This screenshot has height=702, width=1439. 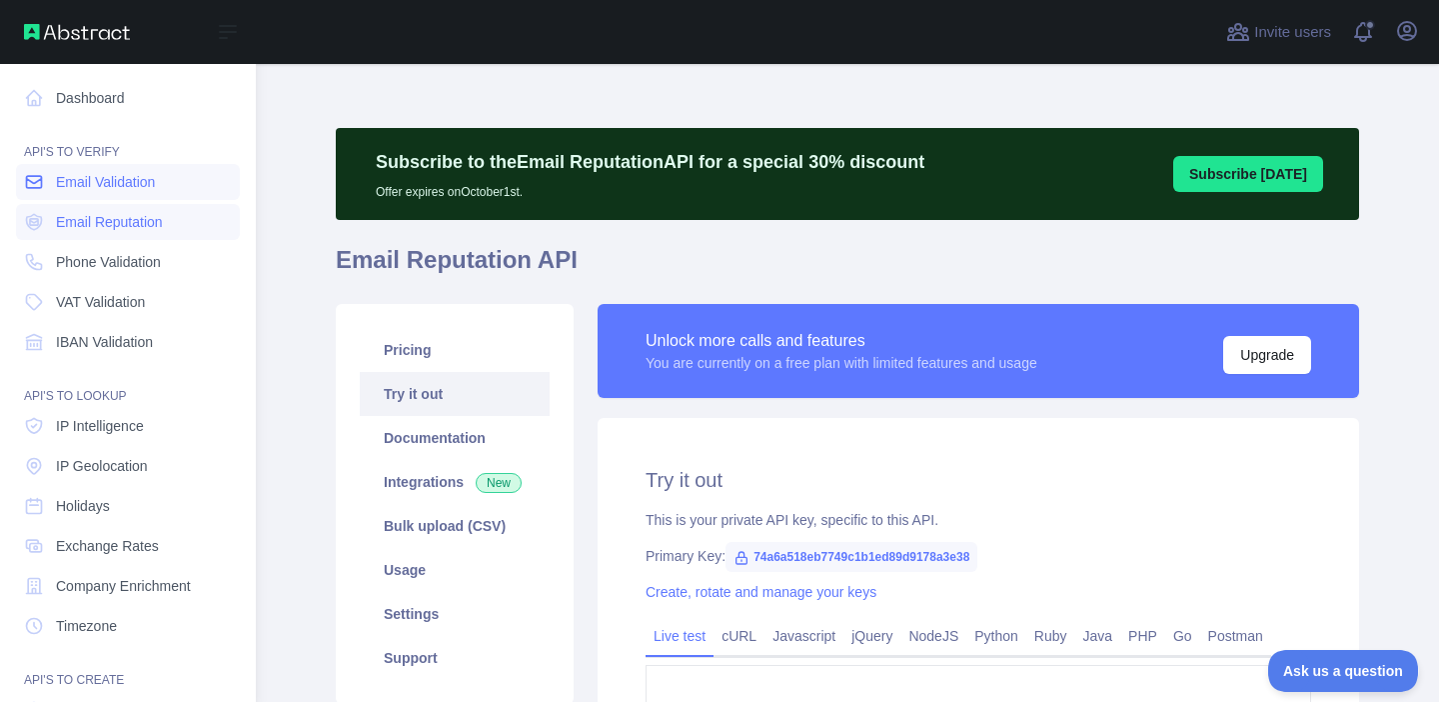 I want to click on span: Phone Validation, so click(x=108, y=262).